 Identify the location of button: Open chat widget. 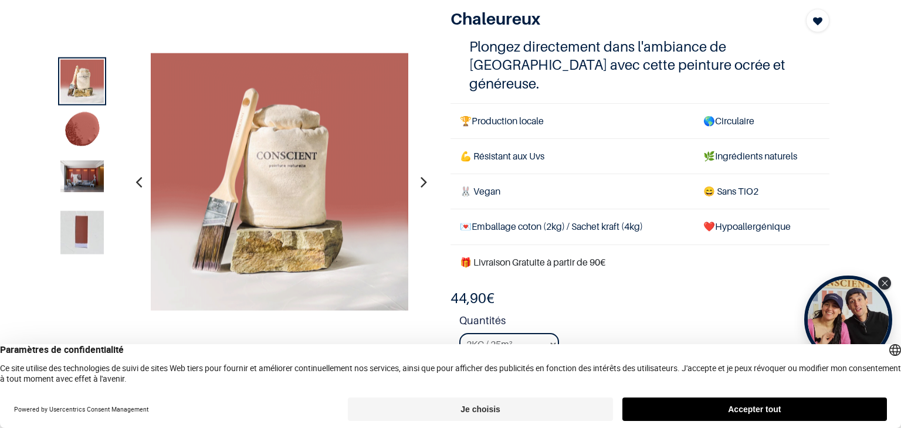
(28, 28).